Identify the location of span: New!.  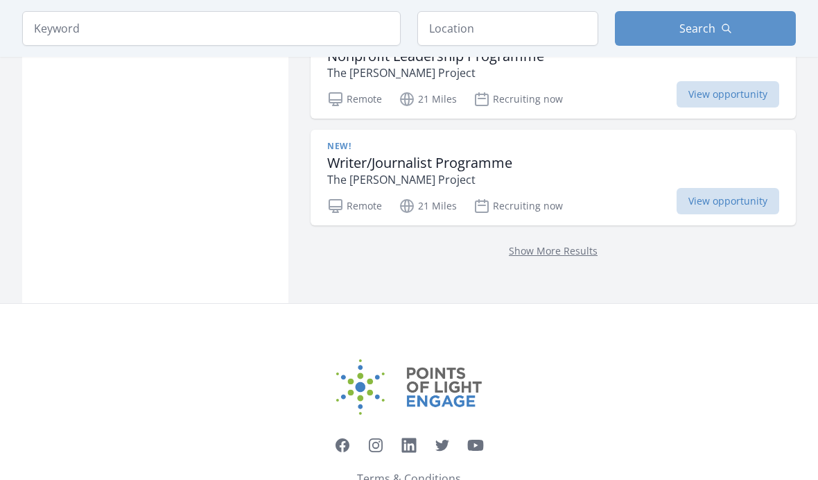
(339, 146).